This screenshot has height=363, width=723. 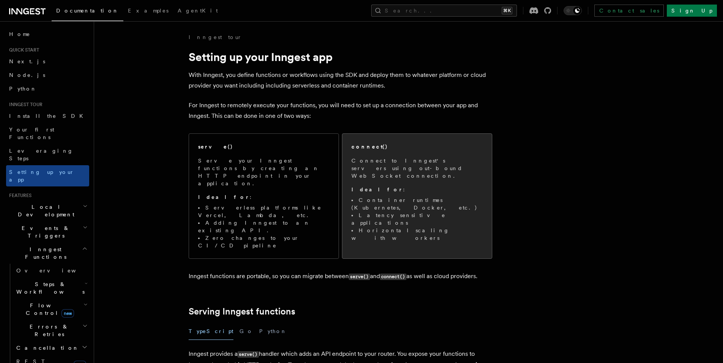 What do you see at coordinates (417, 234) in the screenshot?
I see `li: Horizontal scaling with workers` at bounding box center [417, 234].